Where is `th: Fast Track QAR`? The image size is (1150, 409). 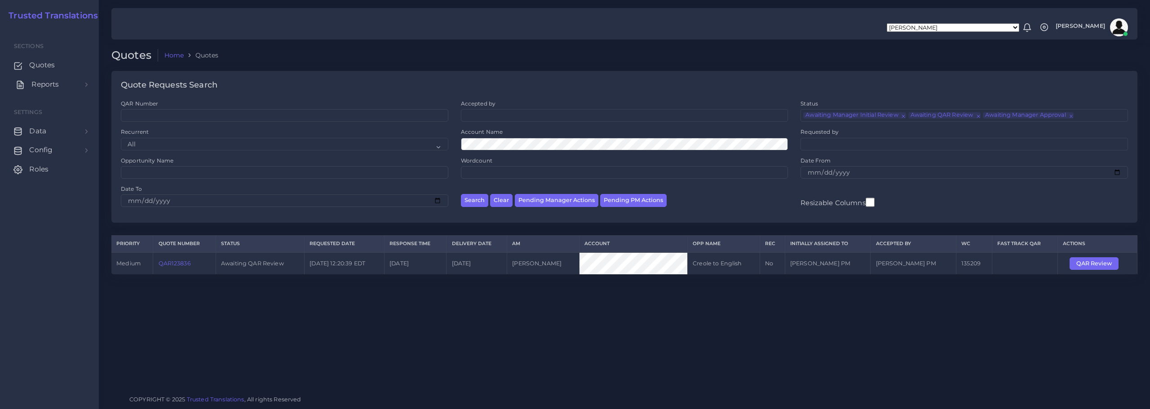
th: Fast Track QAR is located at coordinates (1025, 244).